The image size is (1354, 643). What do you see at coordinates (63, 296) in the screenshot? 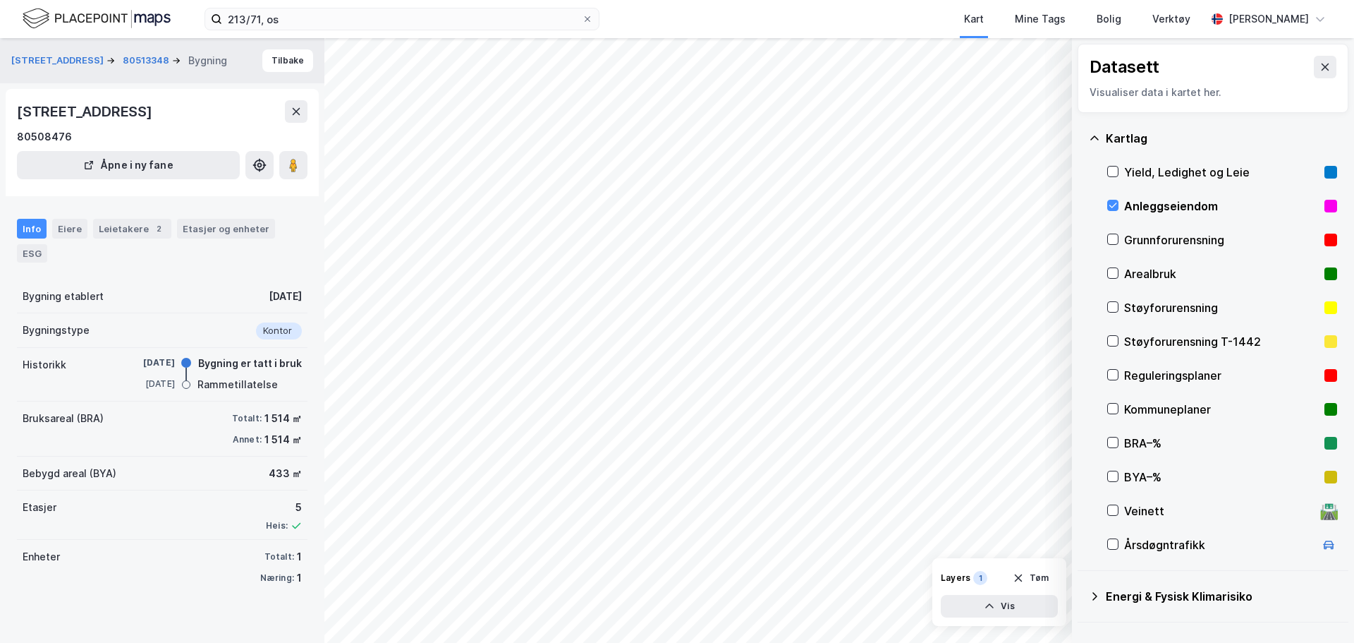
I see `div: Bygning etablert` at bounding box center [63, 296].